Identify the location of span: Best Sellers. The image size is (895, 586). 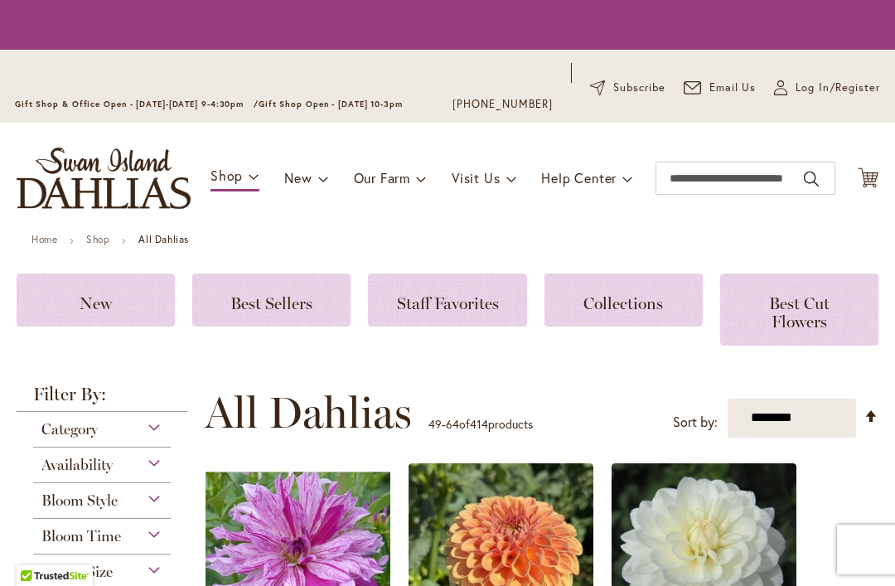
(271, 303).